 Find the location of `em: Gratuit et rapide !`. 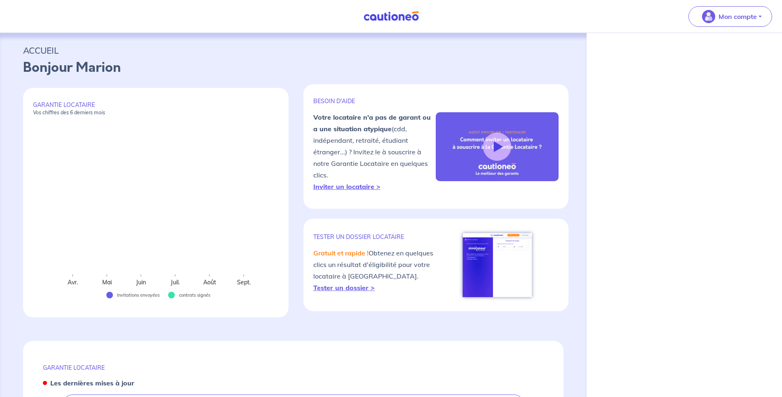

em: Gratuit et rapide ! is located at coordinates (341, 253).